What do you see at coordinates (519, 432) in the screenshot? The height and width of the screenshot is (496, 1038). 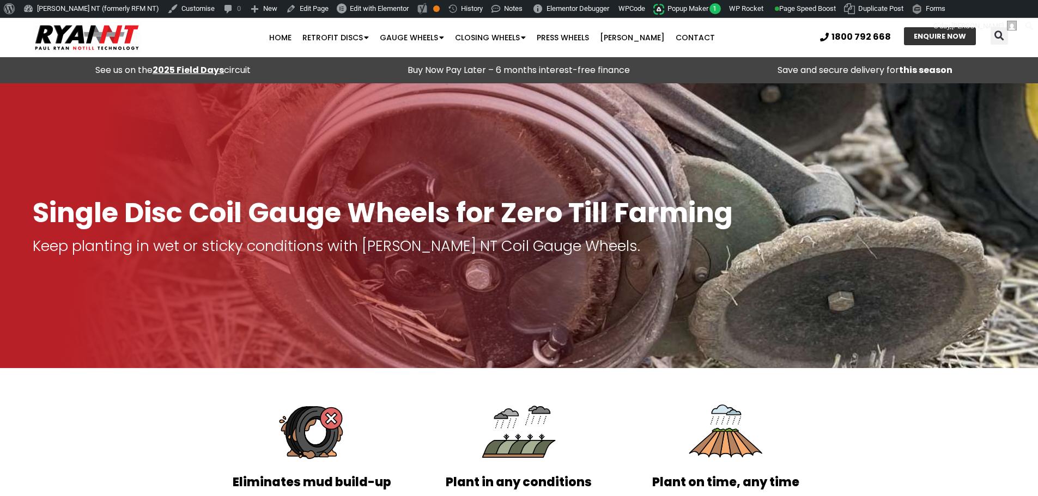 I see `img: Plant in any conditions` at bounding box center [519, 432].